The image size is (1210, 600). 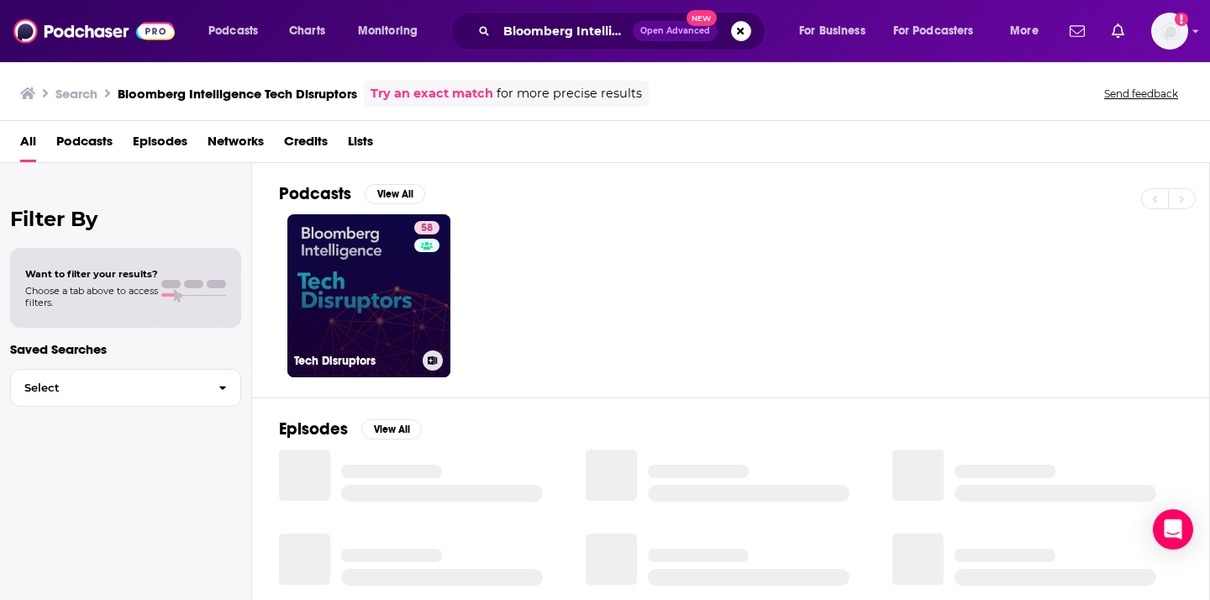 What do you see at coordinates (1173, 529) in the screenshot?
I see `div: Open Intercom Messenger` at bounding box center [1173, 529].